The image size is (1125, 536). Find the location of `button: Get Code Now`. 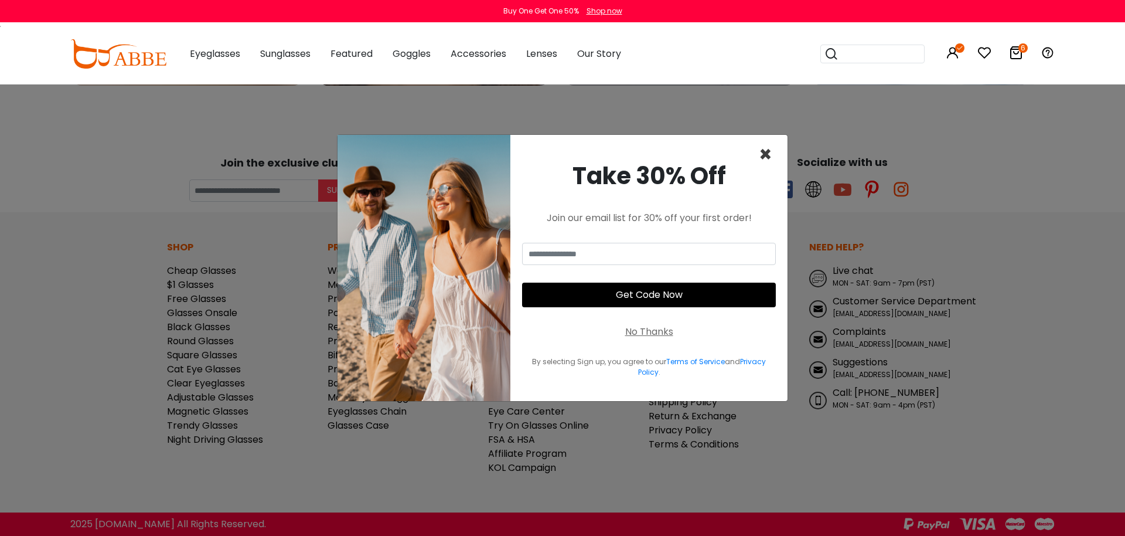

button: Get Code Now is located at coordinates (649, 295).